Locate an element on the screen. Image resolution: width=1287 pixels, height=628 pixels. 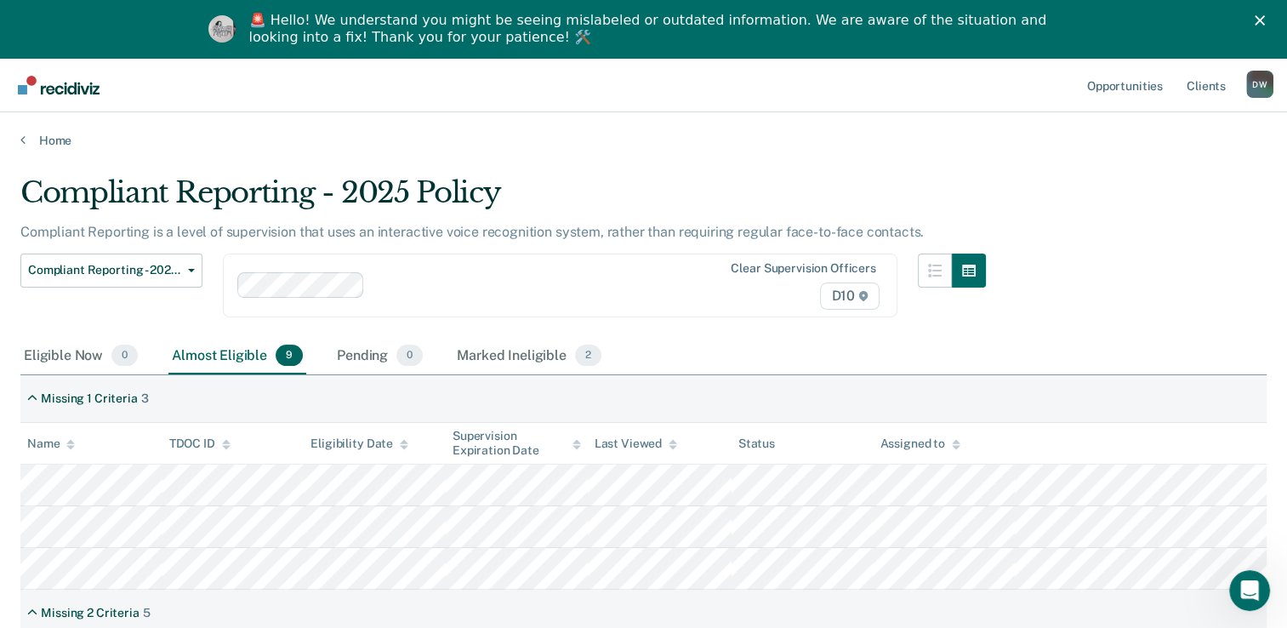
img: Recidiviz is located at coordinates (59, 85).